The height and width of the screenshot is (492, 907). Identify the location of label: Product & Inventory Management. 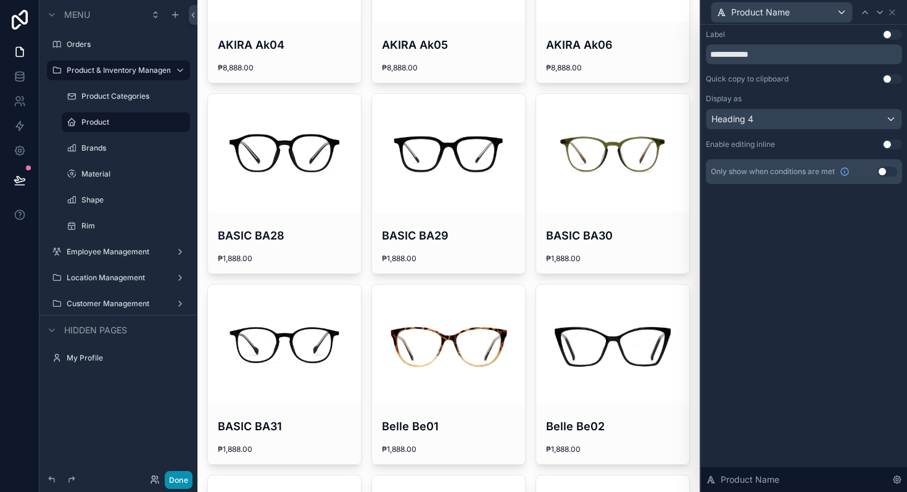
(118, 70).